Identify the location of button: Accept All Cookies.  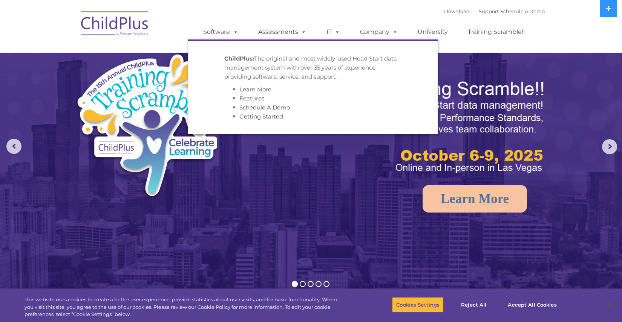
(532, 305).